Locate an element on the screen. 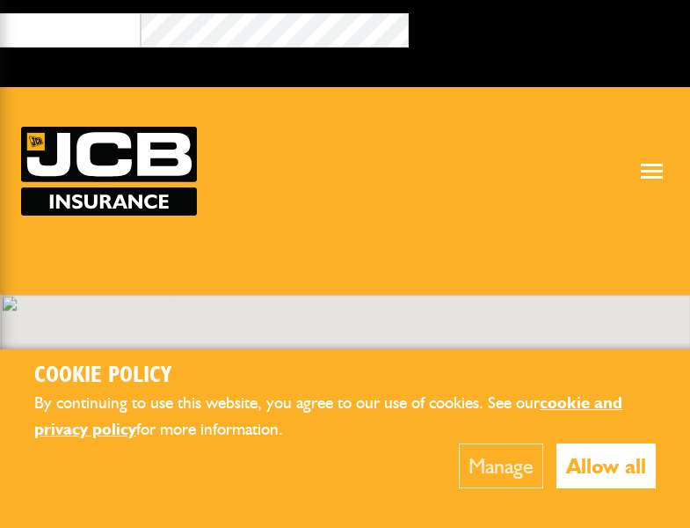 This screenshot has height=528, width=690. h2: Cookie Policy is located at coordinates (345, 376).